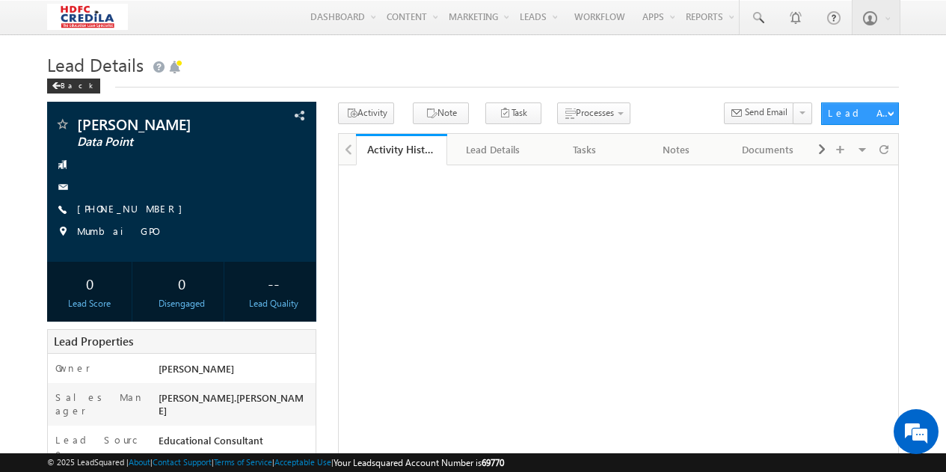 The height and width of the screenshot is (472, 946). Describe the element at coordinates (594, 113) in the screenshot. I see `button: Processes` at that location.